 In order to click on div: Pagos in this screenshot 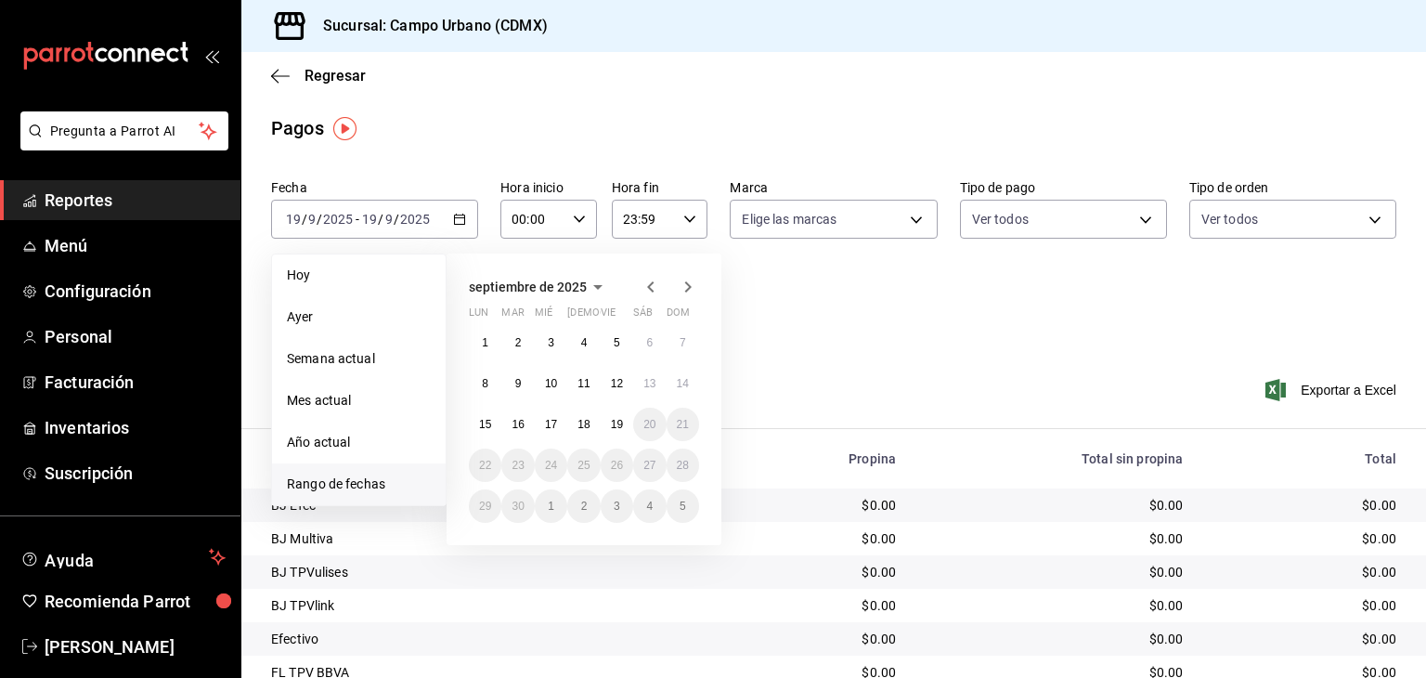, I will do `click(297, 128)`.